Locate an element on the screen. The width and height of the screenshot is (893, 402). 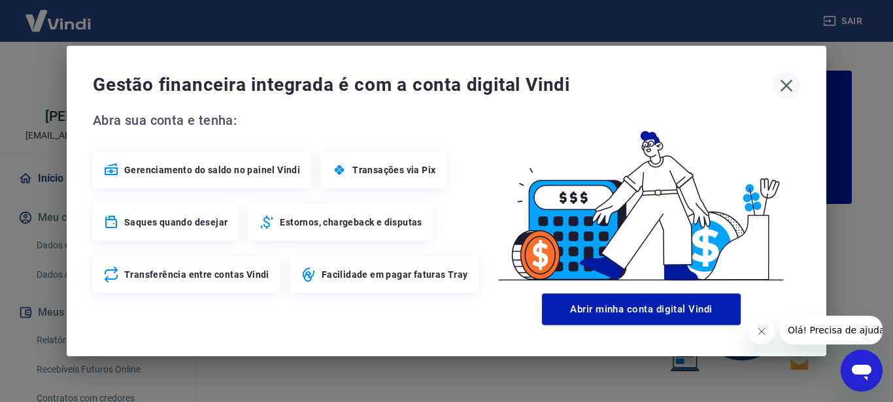
span: Olá! Precisa de ajuda? is located at coordinates (59, 14).